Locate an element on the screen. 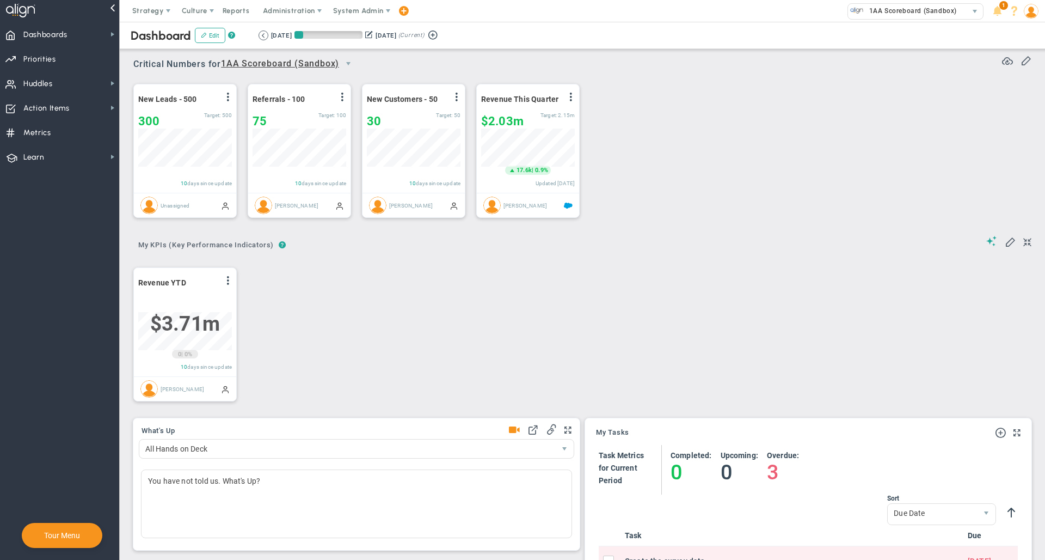 The width and height of the screenshot is (1045, 560). span: My KPIs (Key Performance Indicators) is located at coordinates (206, 245).